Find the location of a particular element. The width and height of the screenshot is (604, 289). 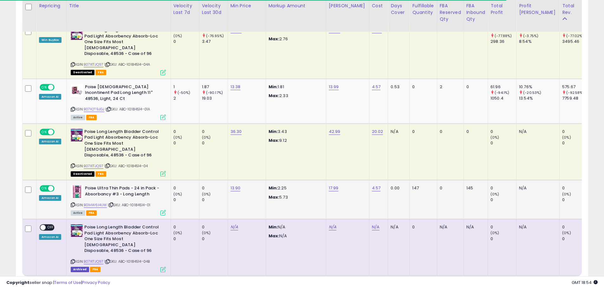

div: 0.00 is located at coordinates (397, 188).